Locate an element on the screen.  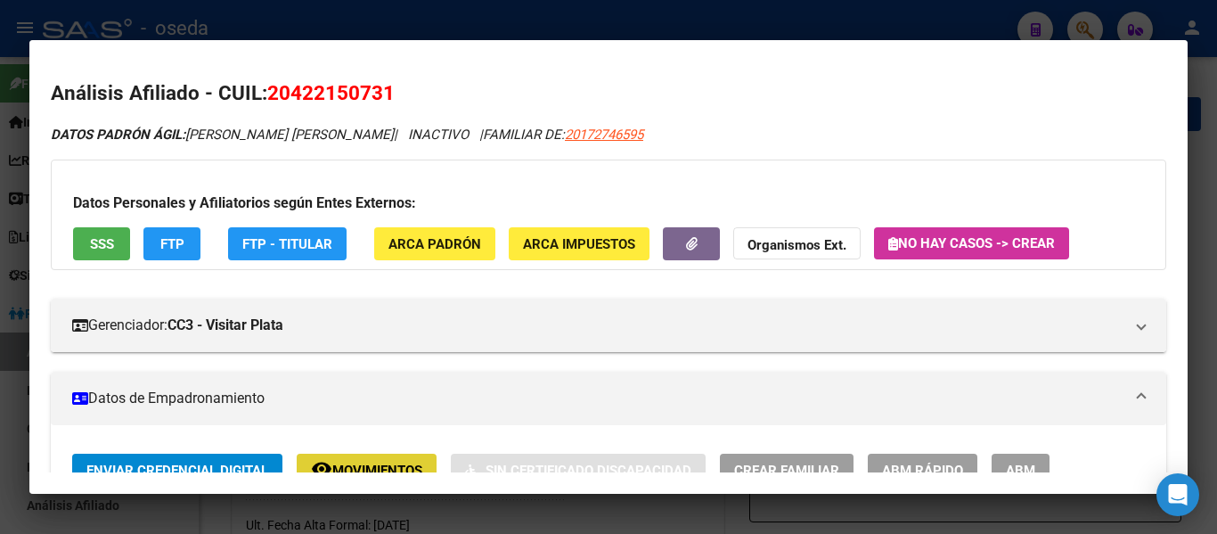
span: FTP is located at coordinates (172, 244).